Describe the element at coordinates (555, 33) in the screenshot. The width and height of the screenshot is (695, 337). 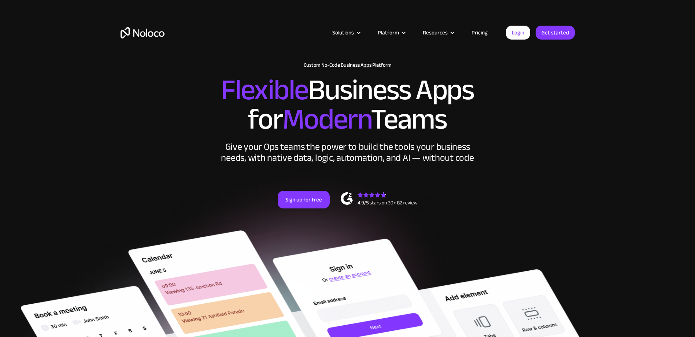
I see `a: Get started` at that location.